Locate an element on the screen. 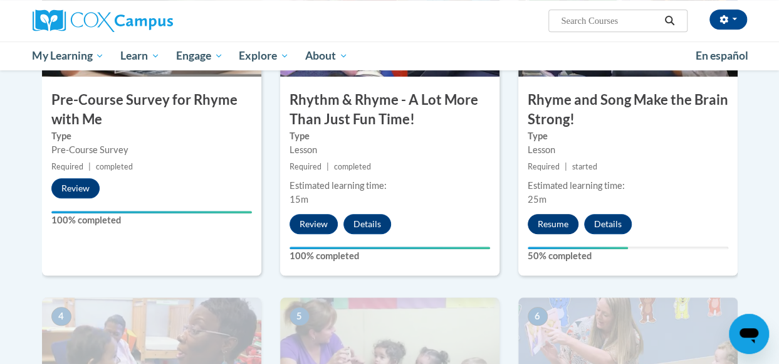  button: Account Settings is located at coordinates (729, 19).